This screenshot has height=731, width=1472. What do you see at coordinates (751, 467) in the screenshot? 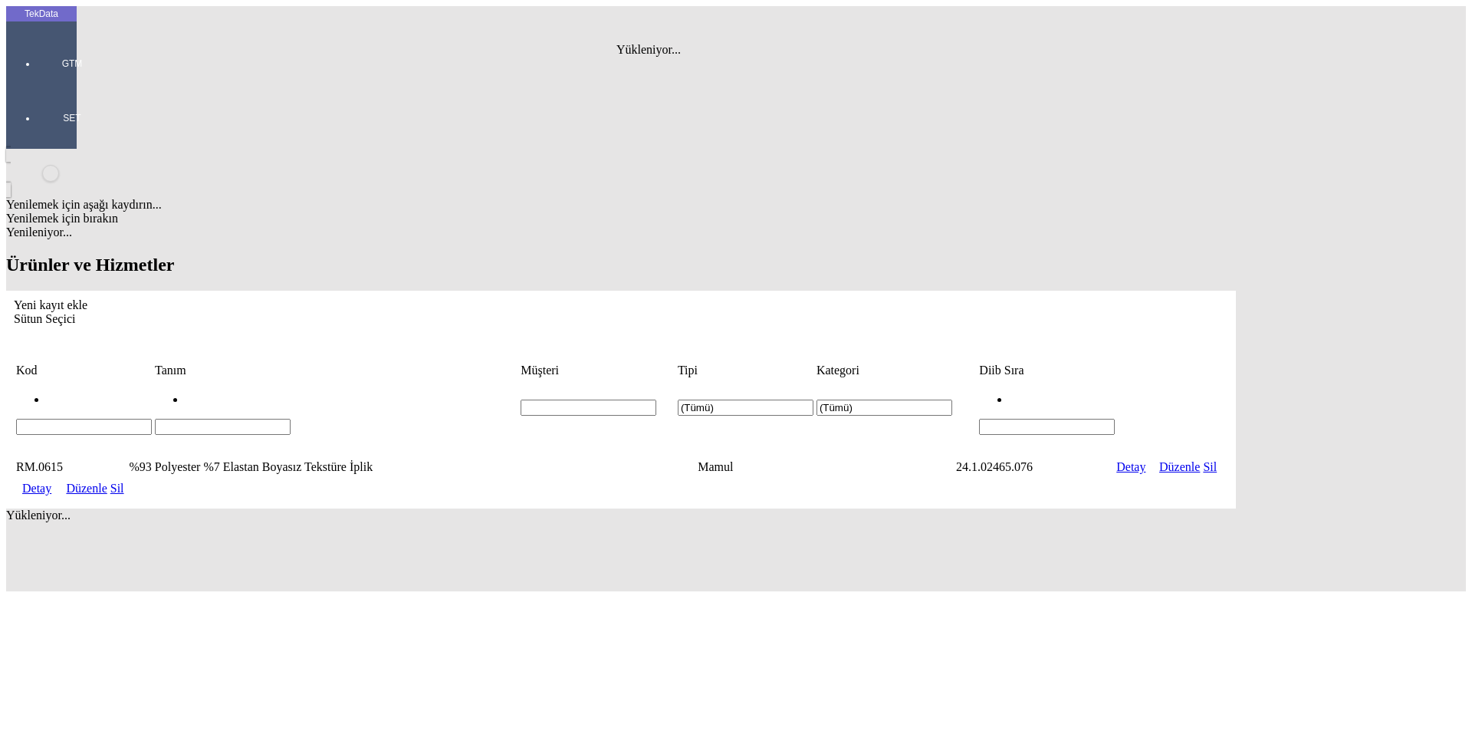
I see `td: Mamul` at bounding box center [751, 467].